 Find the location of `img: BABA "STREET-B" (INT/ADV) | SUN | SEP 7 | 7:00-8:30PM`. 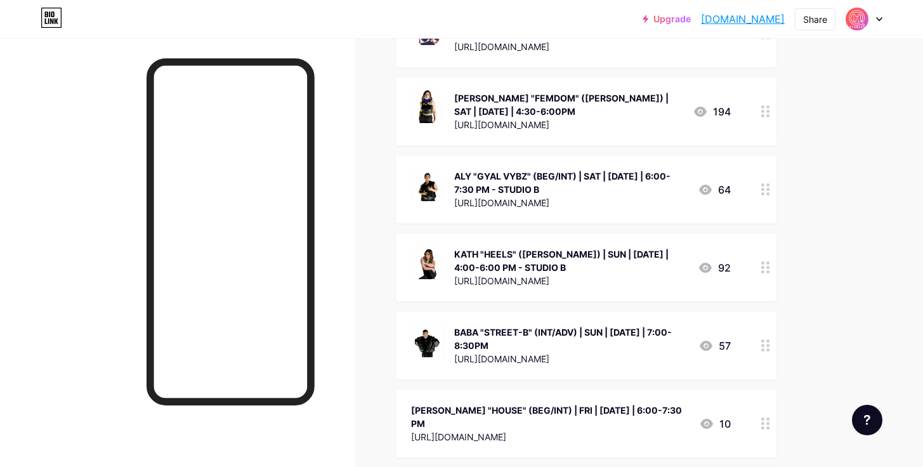

img: BABA "STREET-B" (INT/ADV) | SUN | SEP 7 | 7:00-8:30PM is located at coordinates (428, 341).